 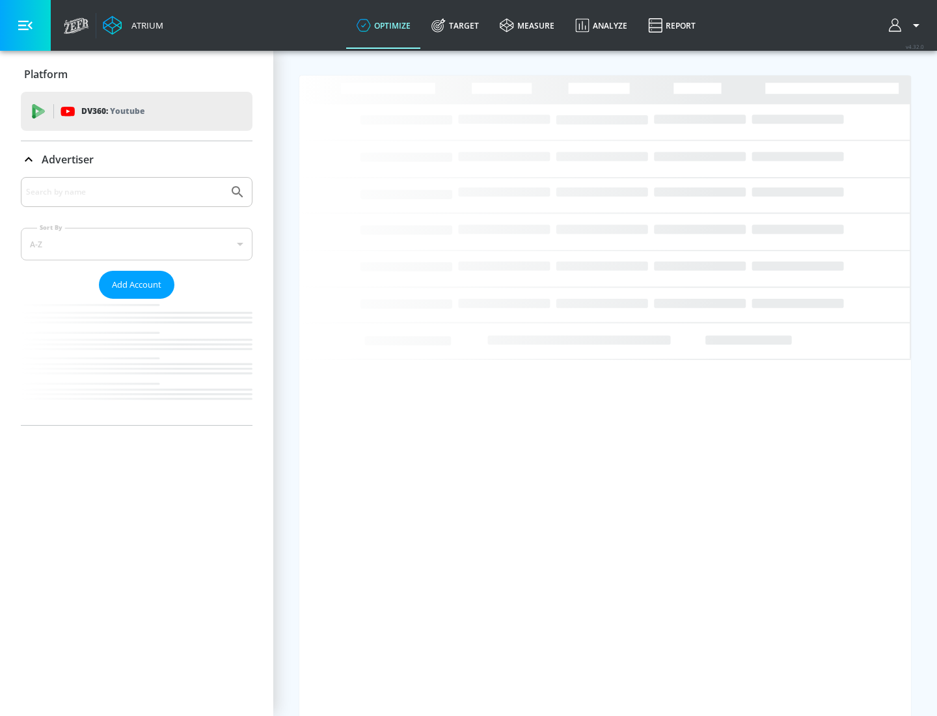 I want to click on a: measure, so click(x=527, y=25).